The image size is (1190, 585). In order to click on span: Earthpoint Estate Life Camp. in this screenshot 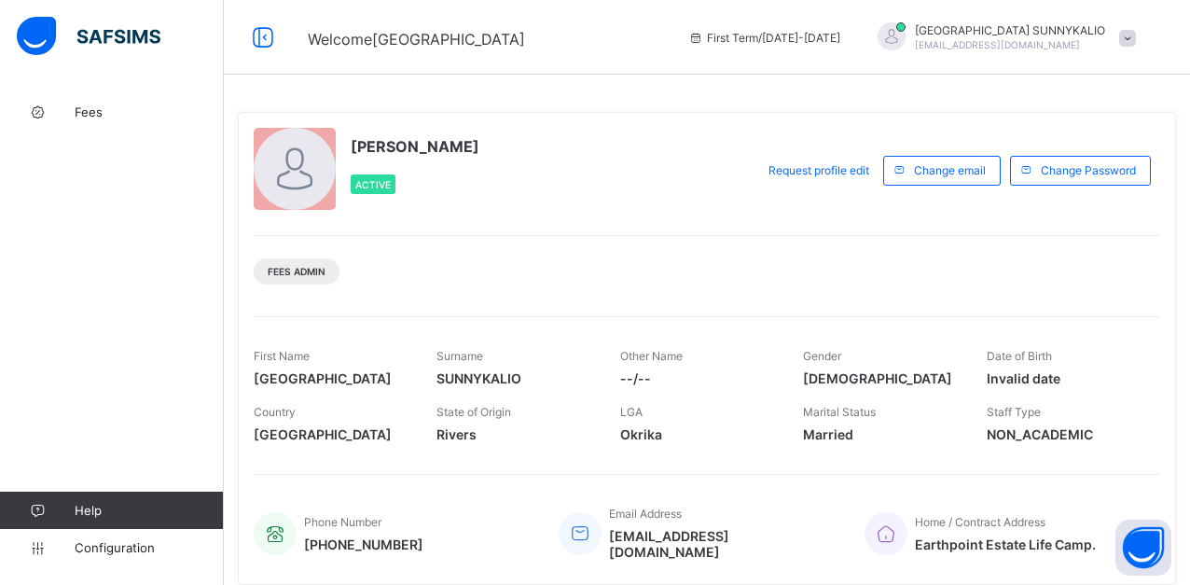, I will do `click(1005, 544)`.